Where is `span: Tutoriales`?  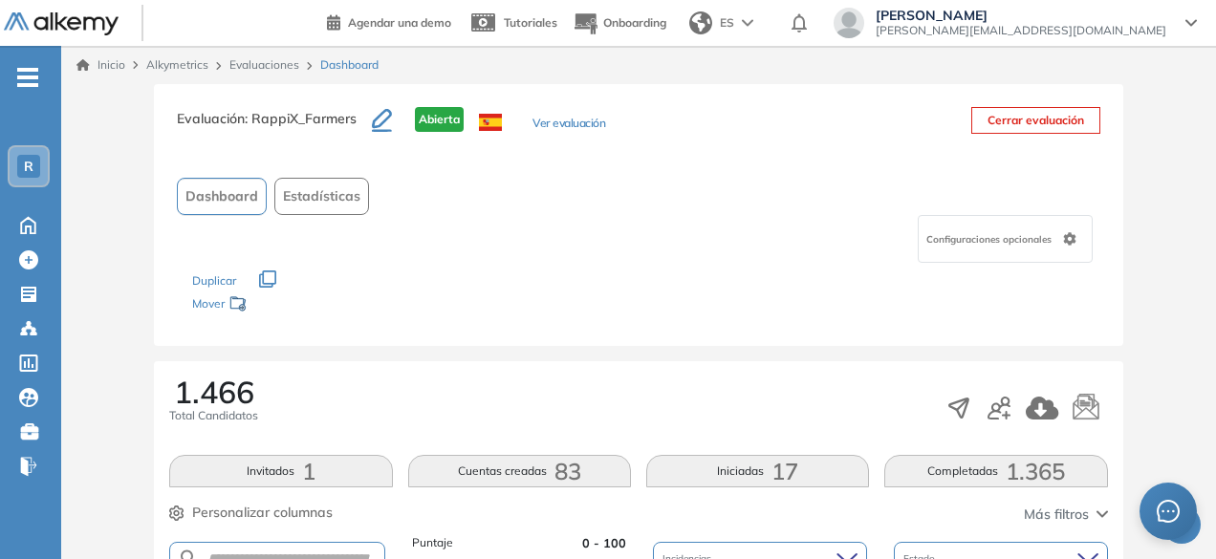
span: Tutoriales is located at coordinates (530, 22).